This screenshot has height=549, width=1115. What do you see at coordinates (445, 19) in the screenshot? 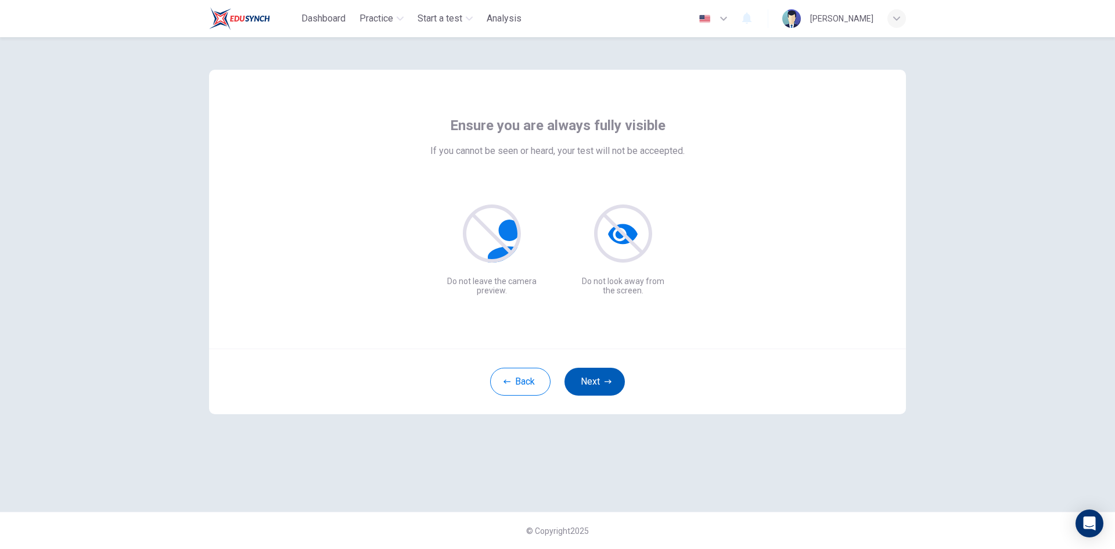
I see `button: Start a test` at bounding box center [445, 19].